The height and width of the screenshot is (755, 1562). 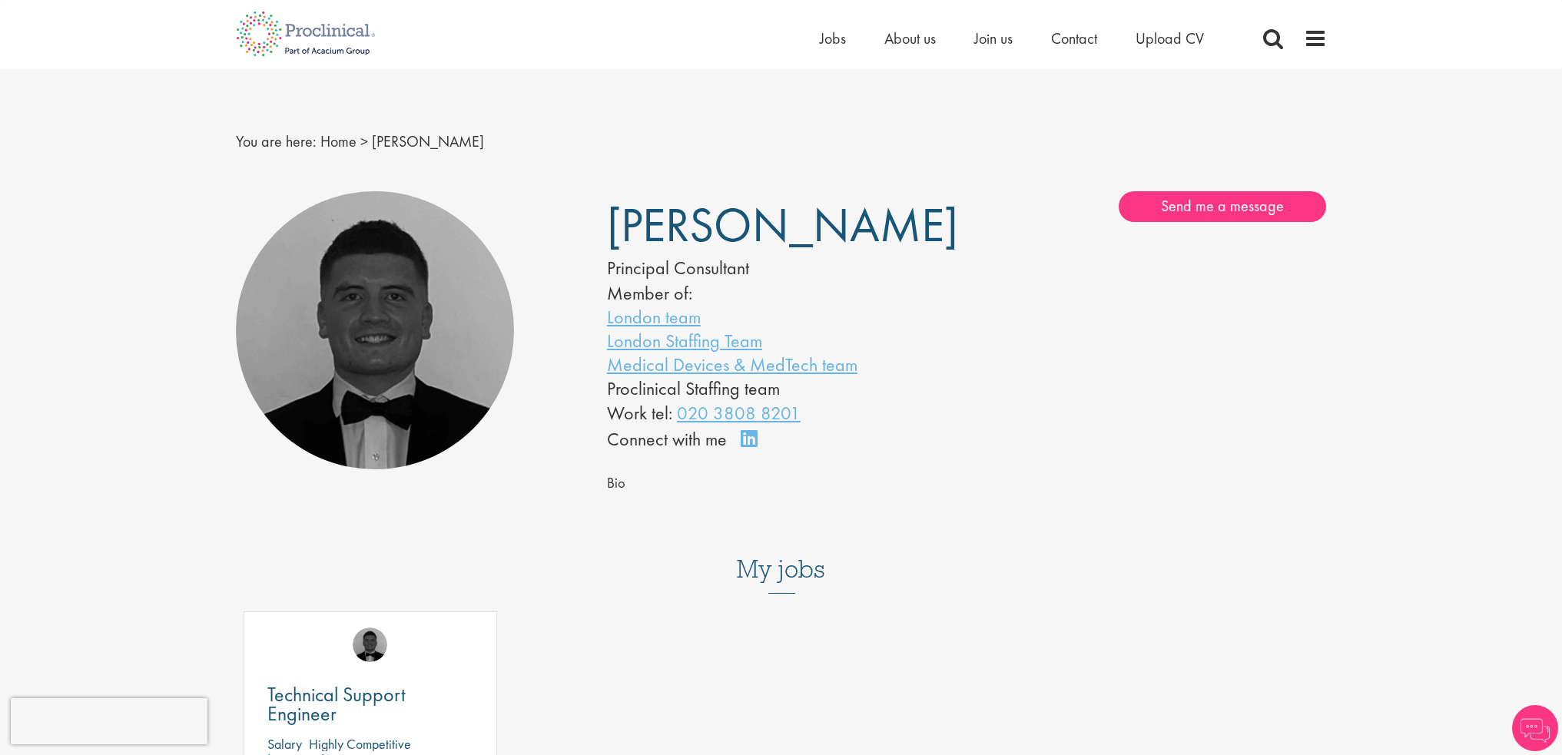 What do you see at coordinates (276, 141) in the screenshot?
I see `span: You are here:` at bounding box center [276, 141].